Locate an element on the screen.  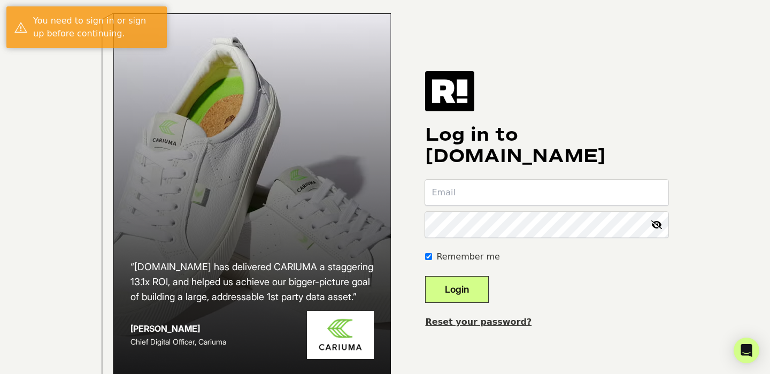
img: Retention.com is located at coordinates (450, 91).